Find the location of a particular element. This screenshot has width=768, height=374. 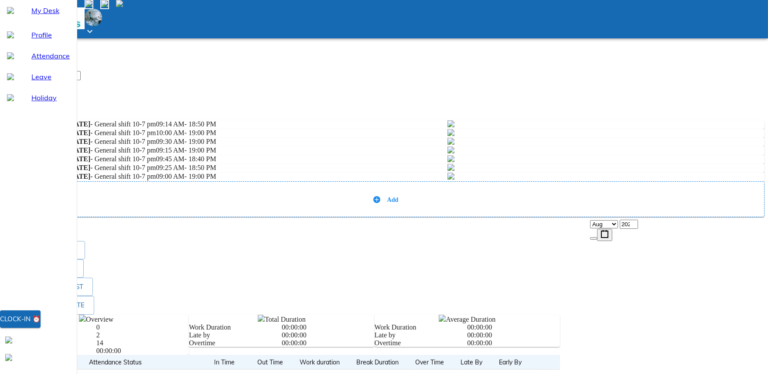

span: Add is located at coordinates (393, 200).